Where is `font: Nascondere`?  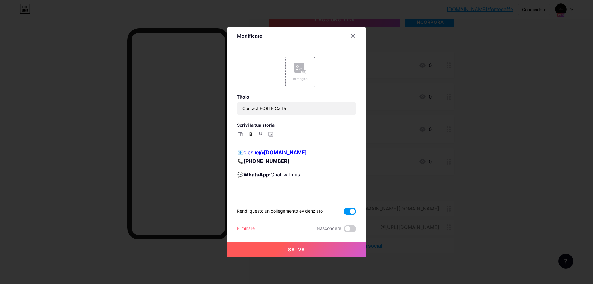 font: Nascondere is located at coordinates (329, 228).